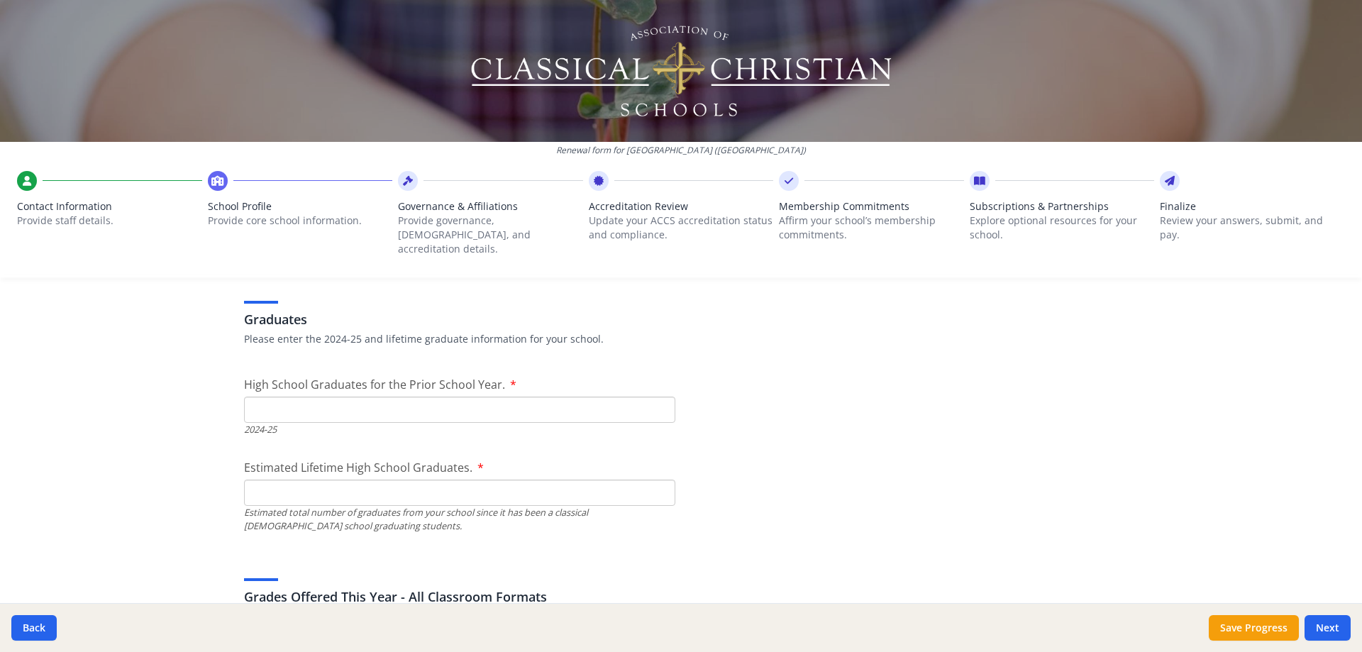 The height and width of the screenshot is (652, 1362). Describe the element at coordinates (681, 319) in the screenshot. I see `h3: Graduates` at that location.